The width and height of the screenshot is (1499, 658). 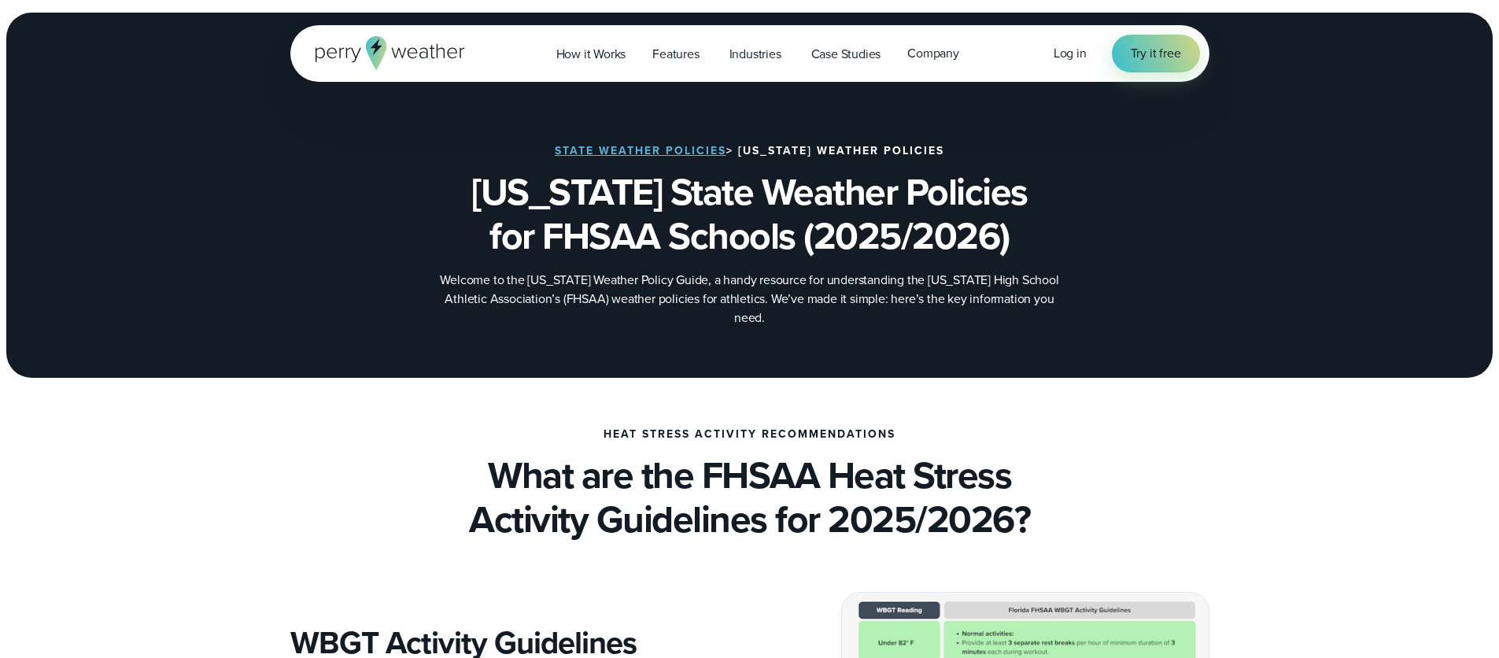 I want to click on span: Case Studies, so click(x=846, y=54).